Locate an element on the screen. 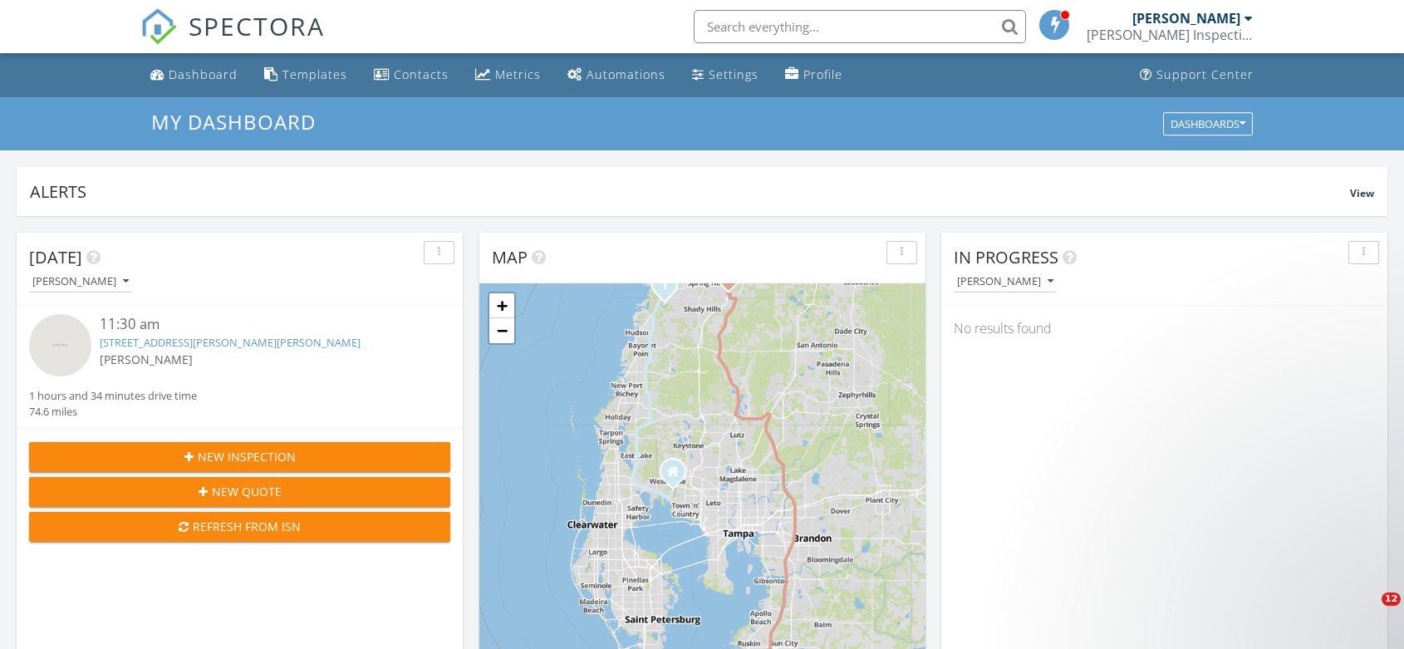  a: Templates is located at coordinates (306, 75).